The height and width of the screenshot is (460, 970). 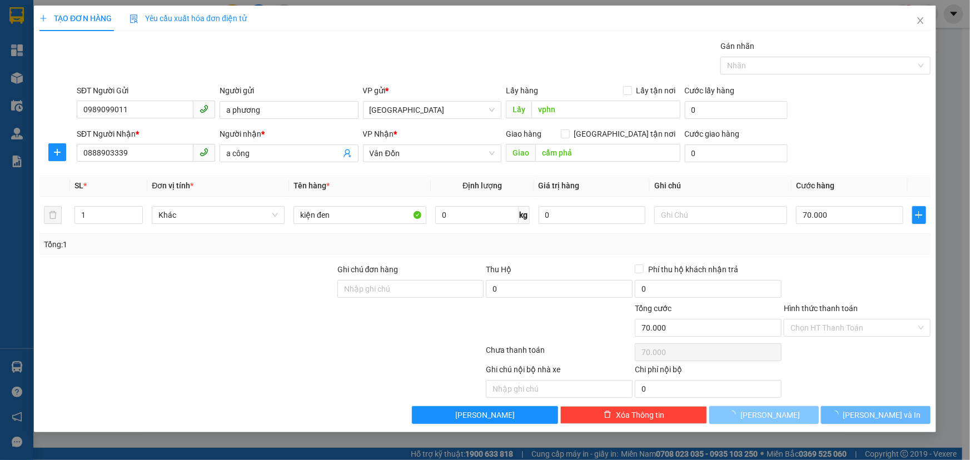 What do you see at coordinates (720, 186) in the screenshot?
I see `th: Ghi chú` at bounding box center [720, 186].